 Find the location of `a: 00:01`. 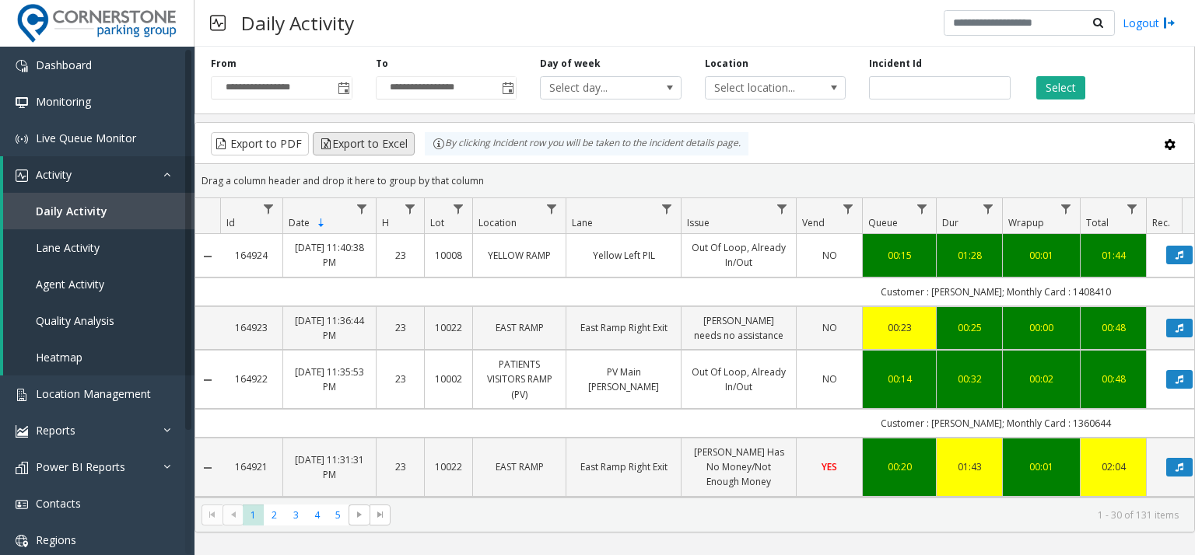

a: 00:01 is located at coordinates (1041, 255).